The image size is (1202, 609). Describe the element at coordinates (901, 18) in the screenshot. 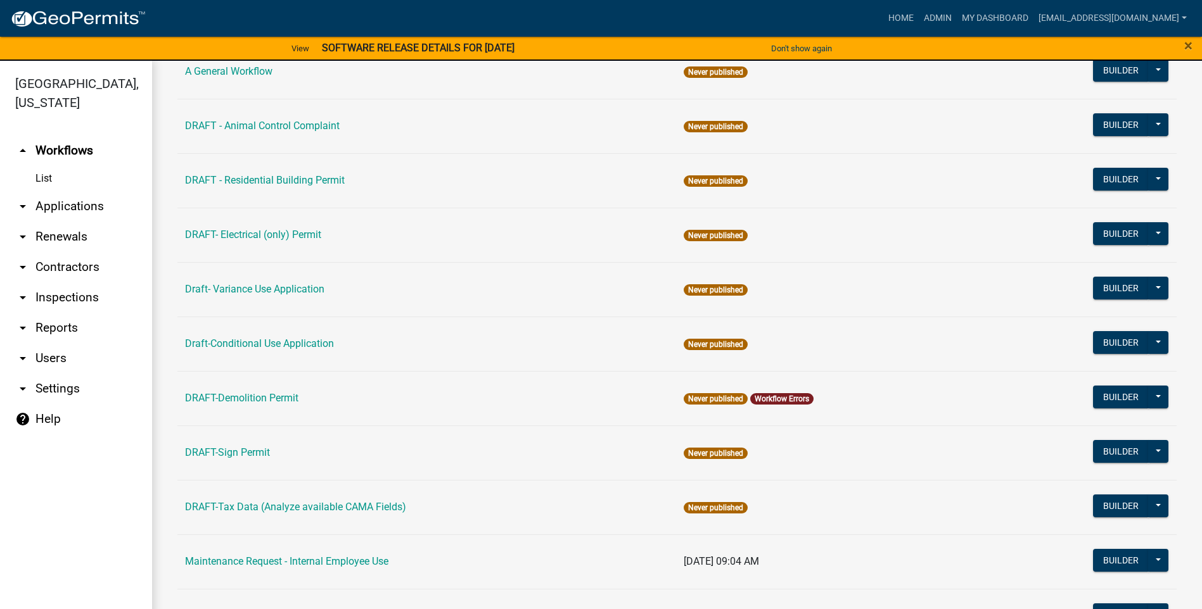

I see `a: Home` at that location.